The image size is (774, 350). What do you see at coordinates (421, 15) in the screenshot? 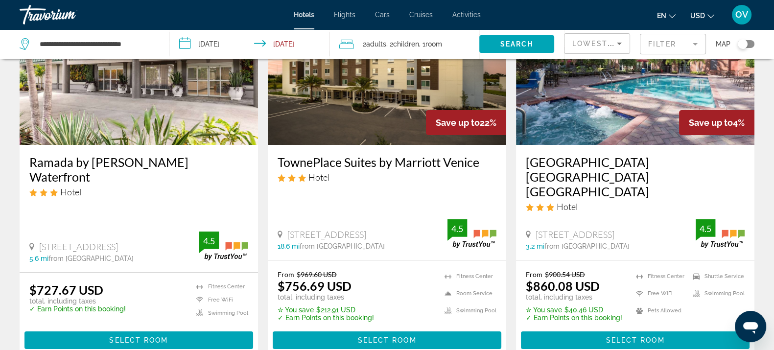
I see `span: Cruises` at bounding box center [421, 15].